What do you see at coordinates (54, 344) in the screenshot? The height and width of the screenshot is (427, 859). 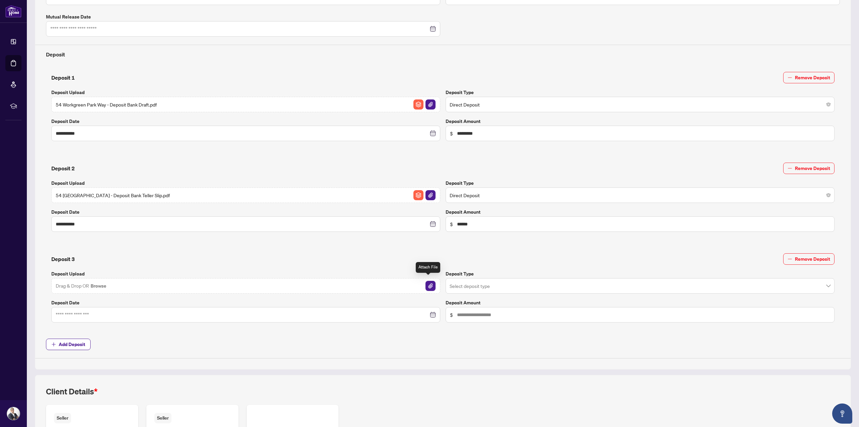 I see `span: plus` at bounding box center [54, 344].